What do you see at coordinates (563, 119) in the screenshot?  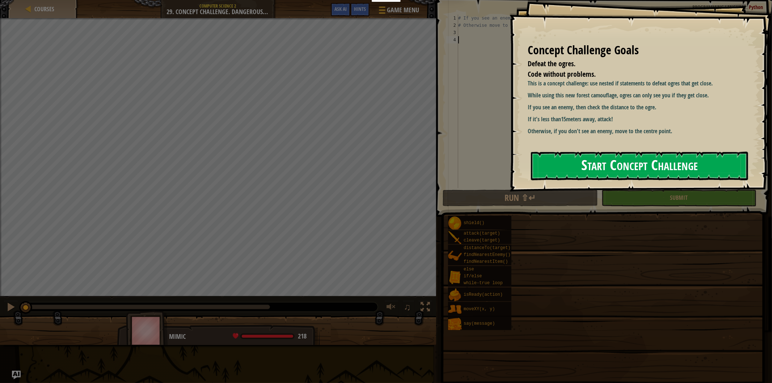 I see `strong: 15` at bounding box center [563, 119].